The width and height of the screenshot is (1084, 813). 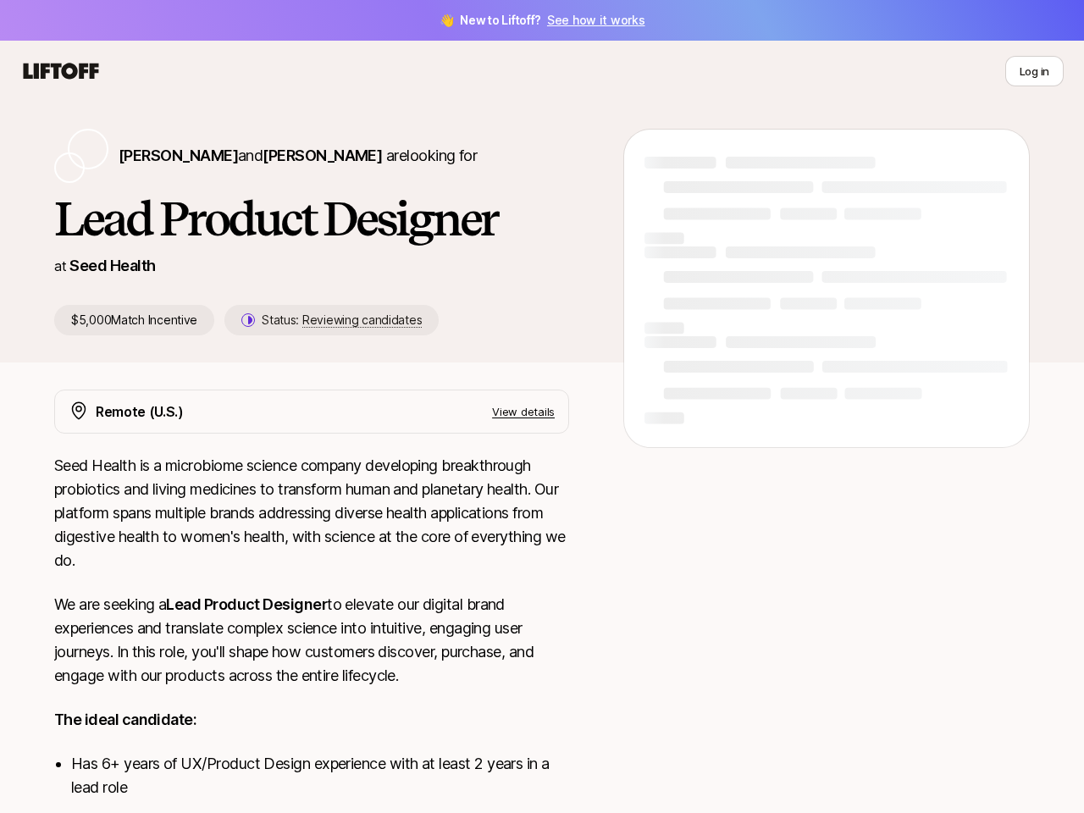 What do you see at coordinates (247, 604) in the screenshot?
I see `strong: Lead Product Designer` at bounding box center [247, 604].